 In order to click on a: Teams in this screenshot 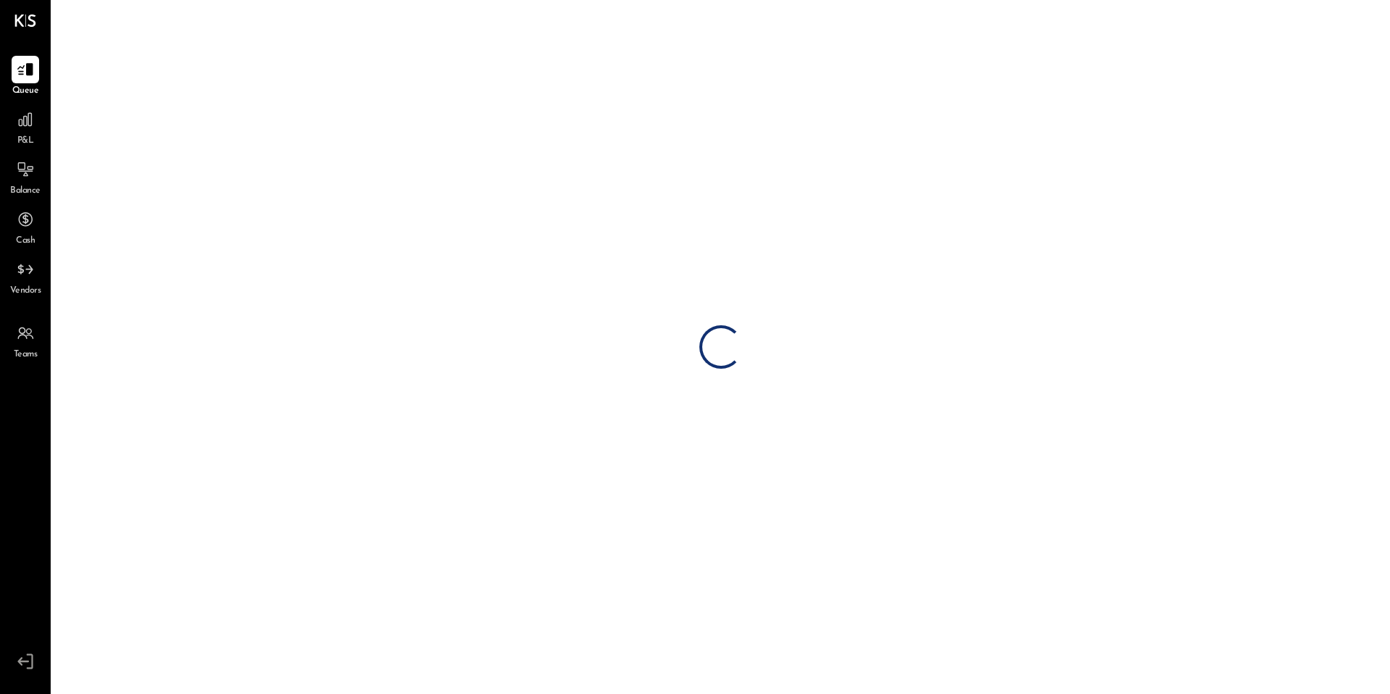, I will do `click(25, 340)`.